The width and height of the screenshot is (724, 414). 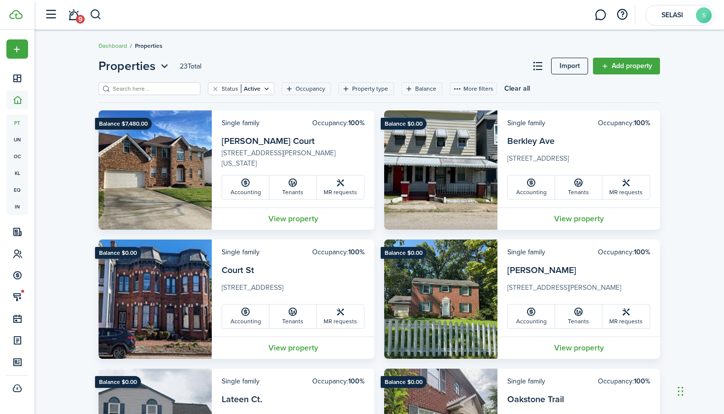 What do you see at coordinates (622, 15) in the screenshot?
I see `button: Open resource center` at bounding box center [622, 15].